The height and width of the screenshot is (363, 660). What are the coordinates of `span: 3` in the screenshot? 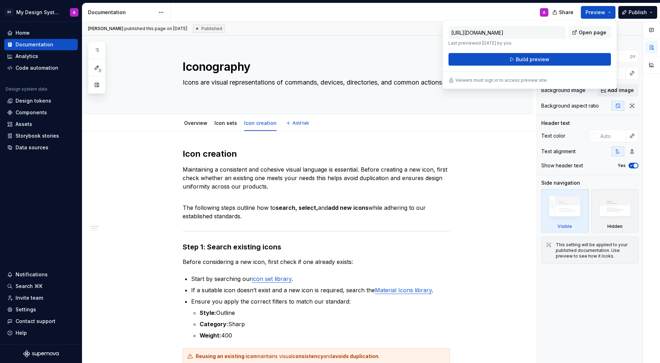 It's located at (100, 70).